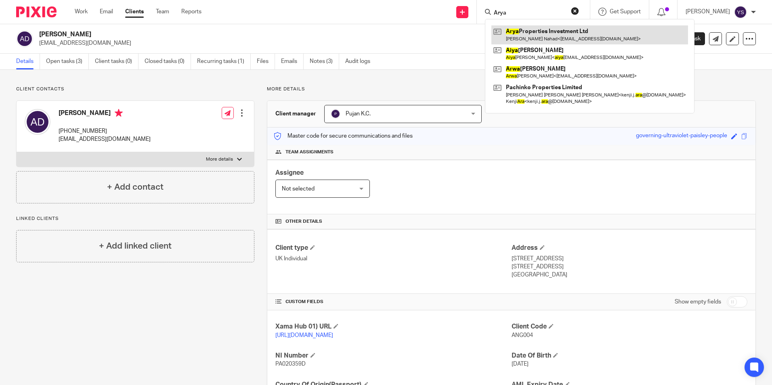 The image size is (772, 385). I want to click on div: governing-ultraviolet-paisley-people, so click(682, 136).